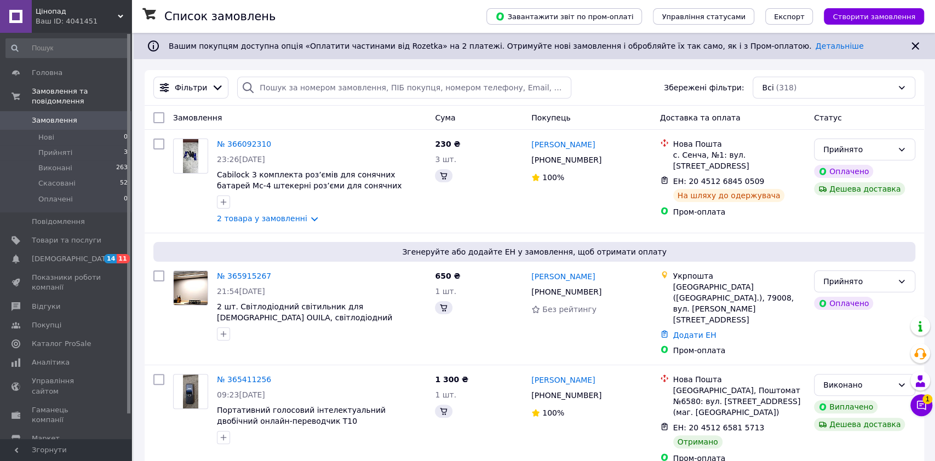 The image size is (935, 461). What do you see at coordinates (262, 219) in the screenshot?
I see `a: 2 товара у замовленні` at bounding box center [262, 219].